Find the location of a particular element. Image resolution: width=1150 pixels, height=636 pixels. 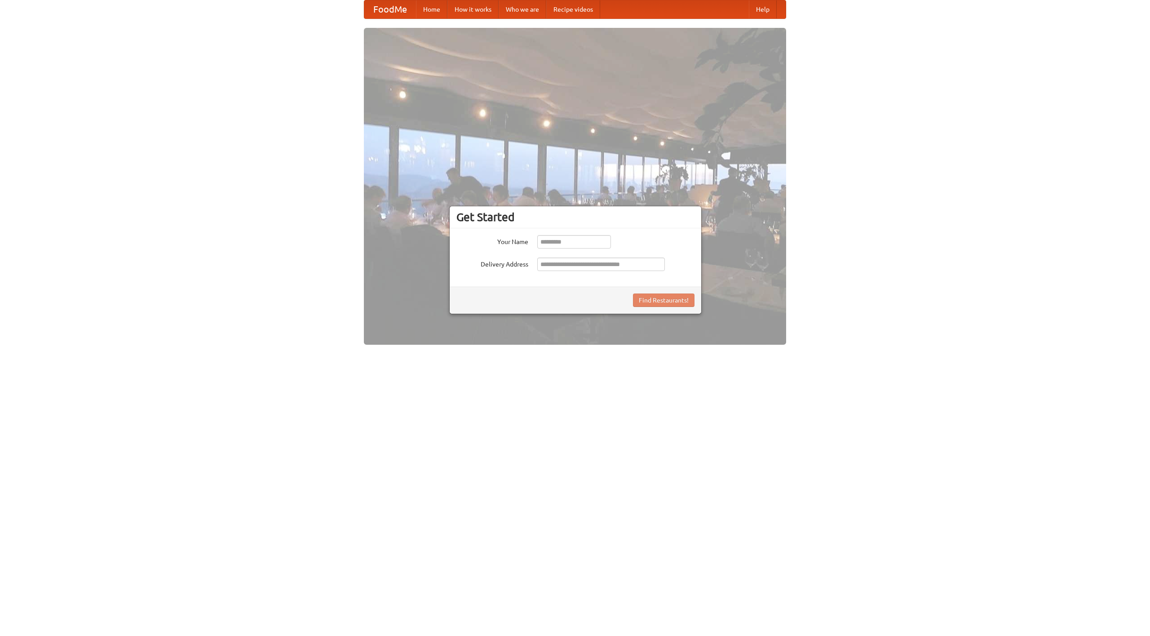

a: Recipe videos is located at coordinates (573, 9).